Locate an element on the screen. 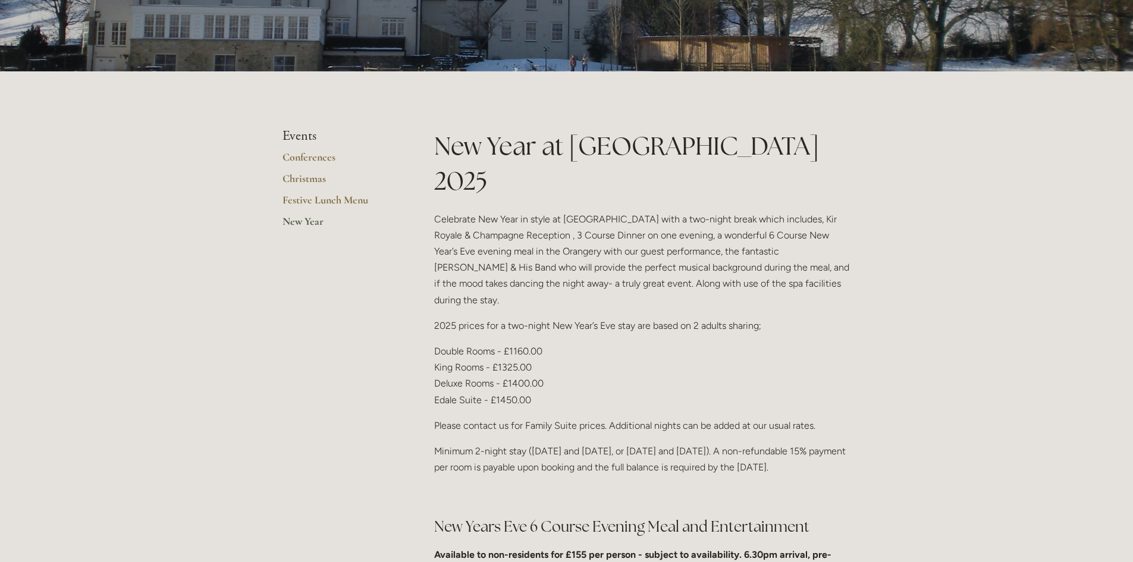  li: Events is located at coordinates (339, 136).